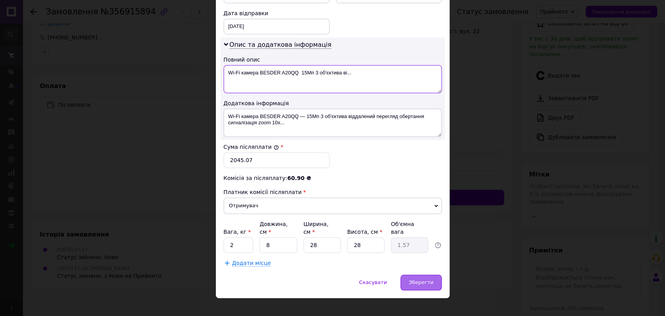 This screenshot has width=665, height=316. I want to click on span: Отримувач, so click(333, 206).